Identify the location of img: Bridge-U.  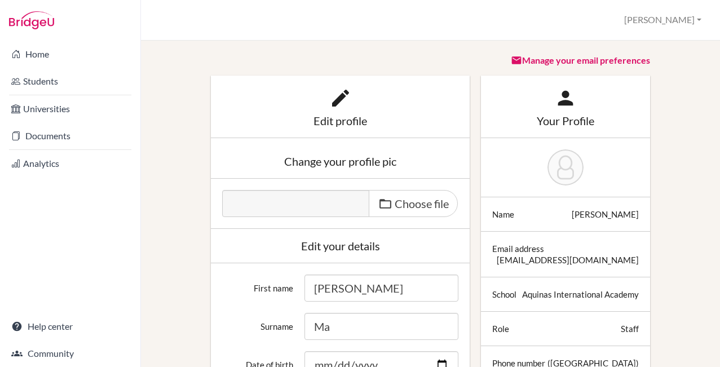
(32, 20).